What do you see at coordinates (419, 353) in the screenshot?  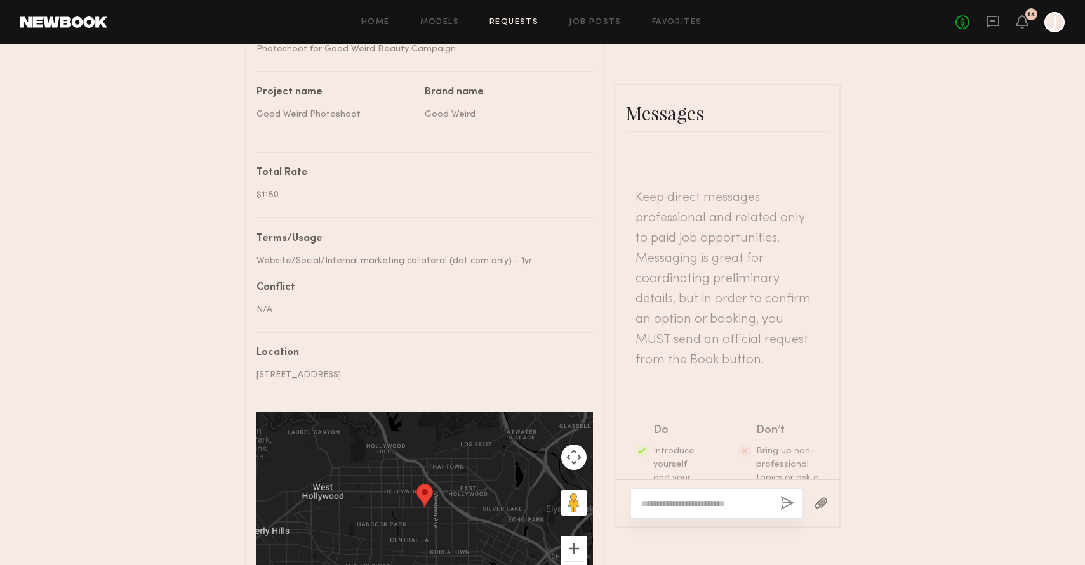 I see `div: Location` at bounding box center [419, 353].